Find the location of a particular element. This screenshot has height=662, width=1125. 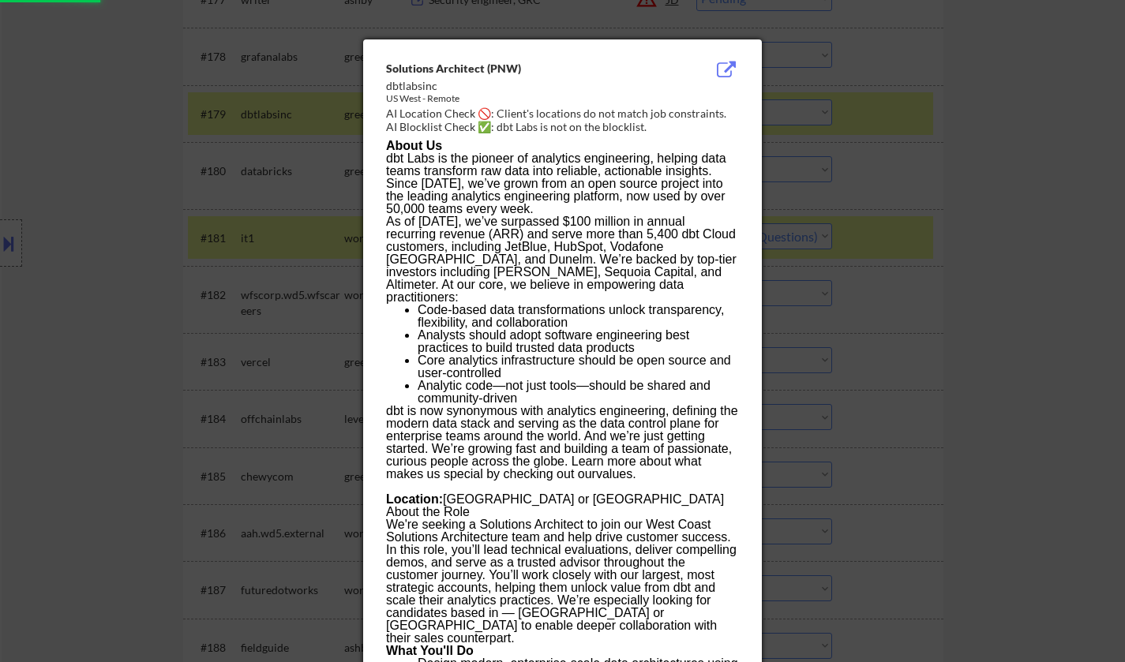

strong: Location: is located at coordinates (415, 499).